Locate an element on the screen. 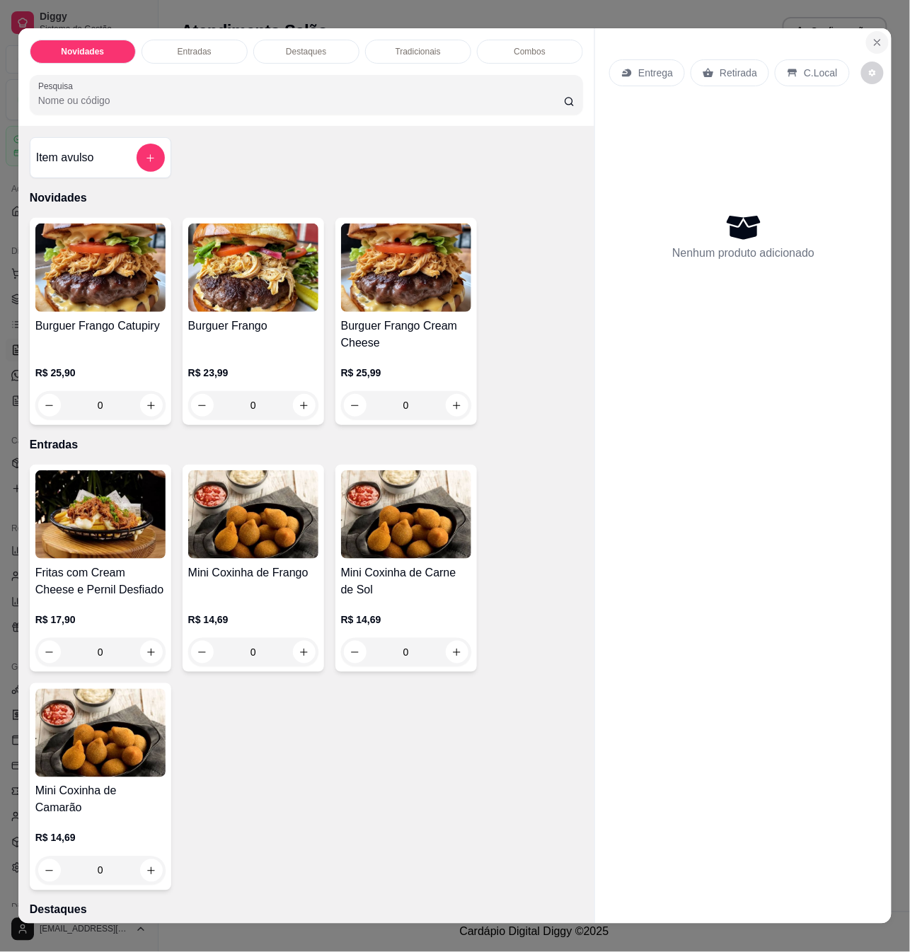 The height and width of the screenshot is (952, 910). p: R$ 25,99 is located at coordinates (406, 373).